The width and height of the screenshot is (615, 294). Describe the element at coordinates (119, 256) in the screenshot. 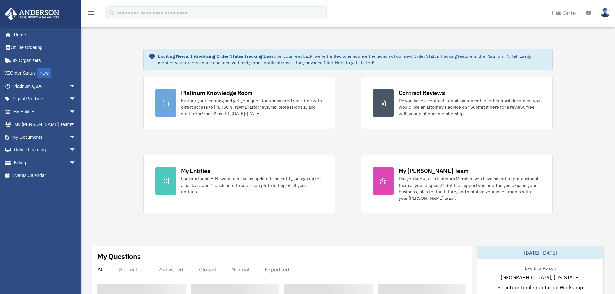

I see `div: My Questions` at that location.